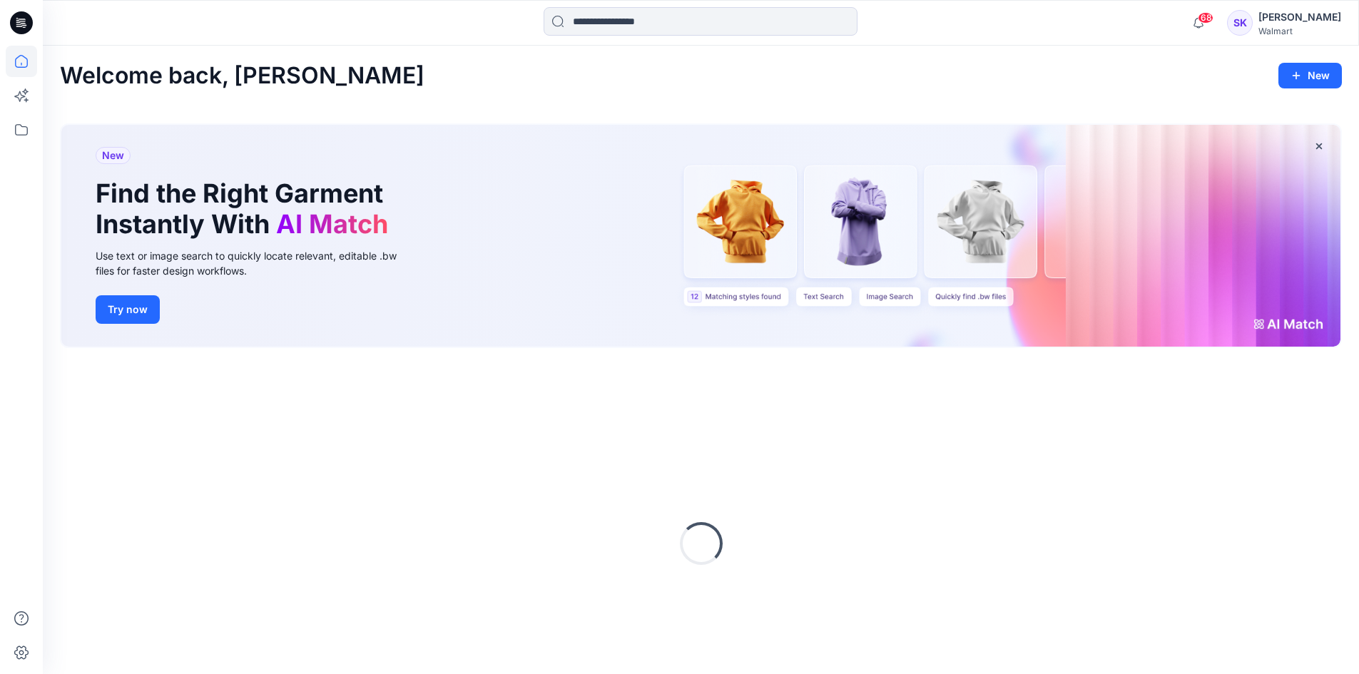  What do you see at coordinates (128, 310) in the screenshot?
I see `a: Try now` at bounding box center [128, 310].